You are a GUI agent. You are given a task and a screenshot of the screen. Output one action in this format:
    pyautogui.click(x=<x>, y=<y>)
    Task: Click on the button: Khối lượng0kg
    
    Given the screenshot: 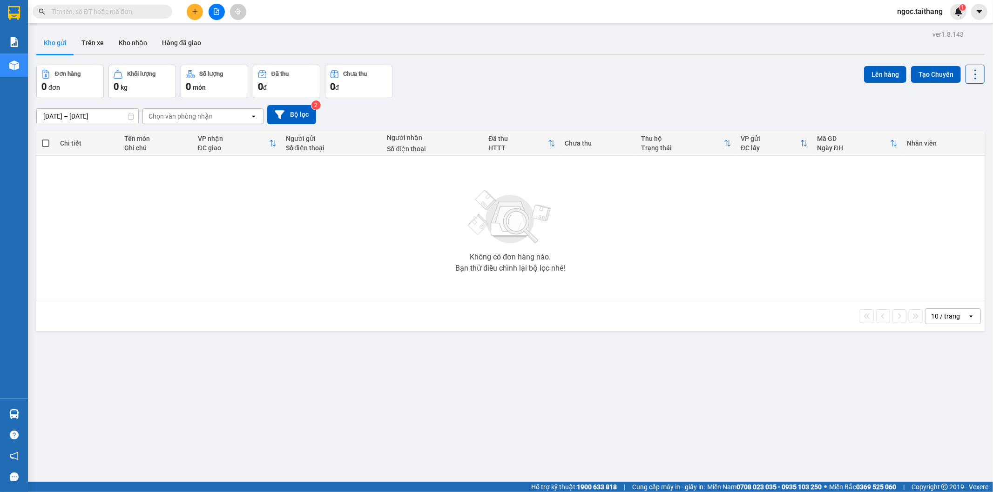 What is the action you would take?
    pyautogui.click(x=142, y=81)
    